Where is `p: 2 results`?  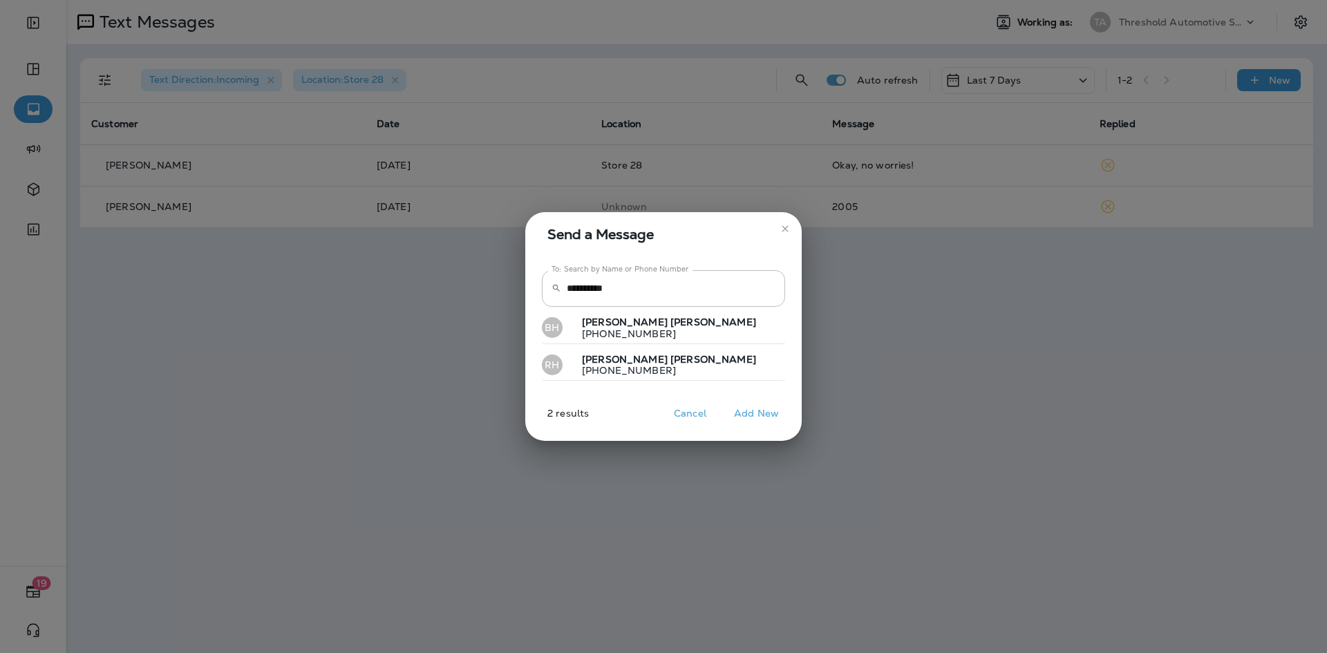
p: 2 results is located at coordinates (554, 419).